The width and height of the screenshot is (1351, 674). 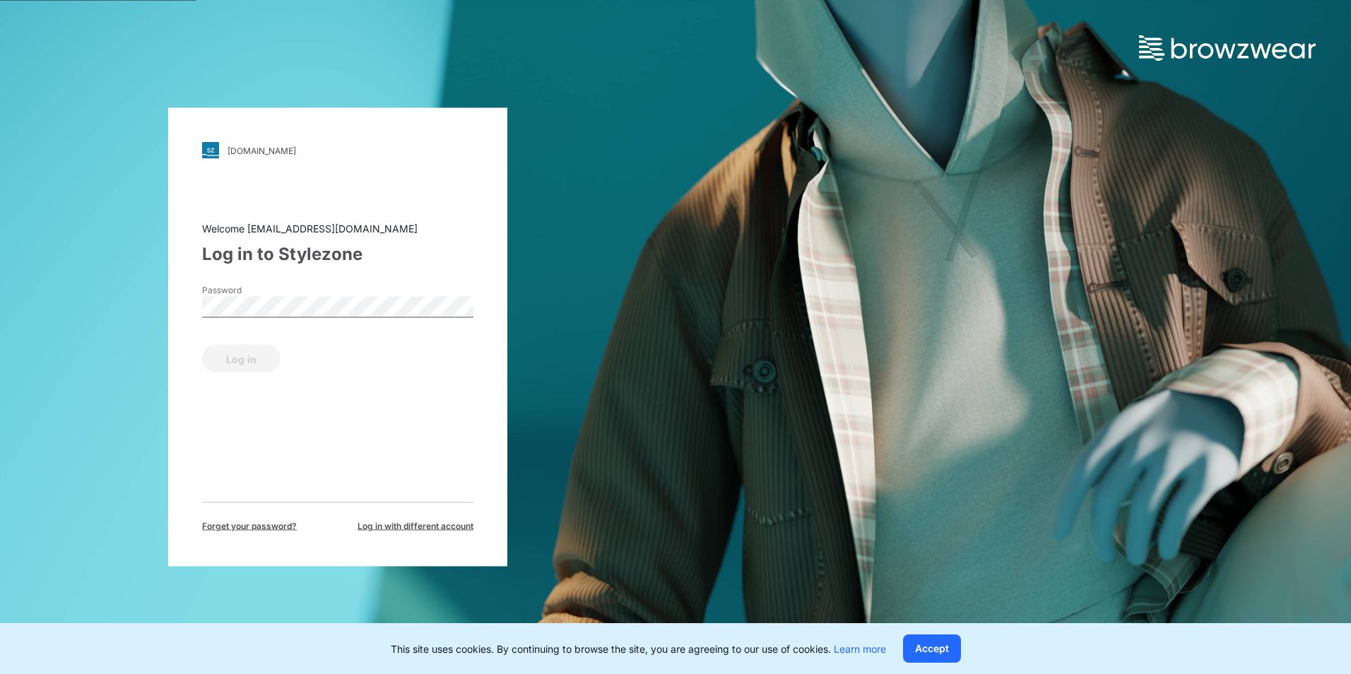 I want to click on span: Forget your password?, so click(x=249, y=526).